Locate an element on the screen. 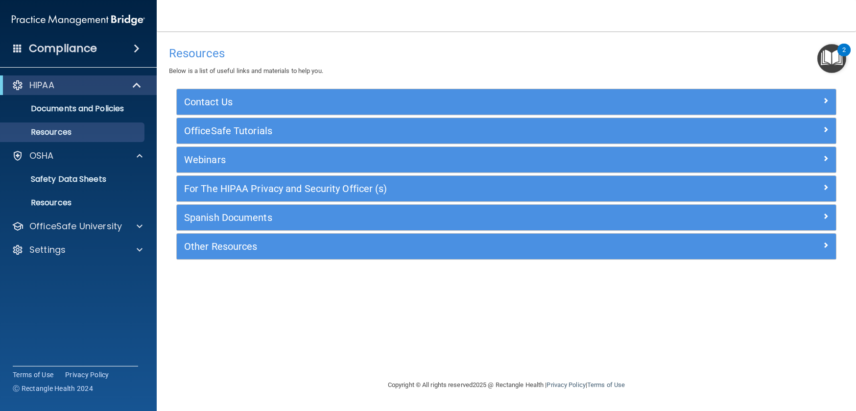  p: OfficeSafe University is located at coordinates (75, 226).